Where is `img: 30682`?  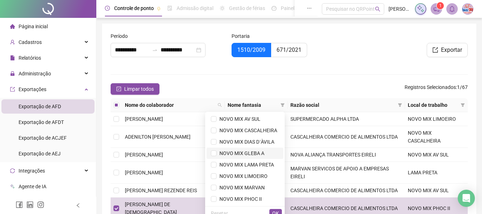 img: 30682 is located at coordinates (468, 9).